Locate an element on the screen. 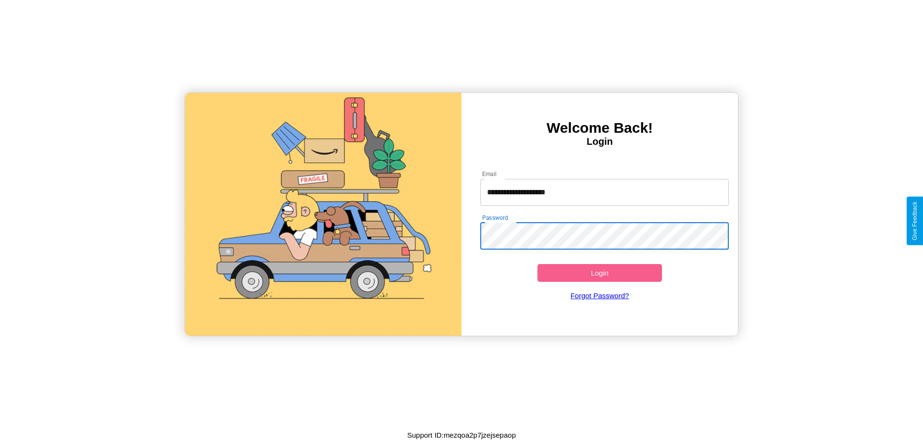  h4: Login is located at coordinates (600, 141).